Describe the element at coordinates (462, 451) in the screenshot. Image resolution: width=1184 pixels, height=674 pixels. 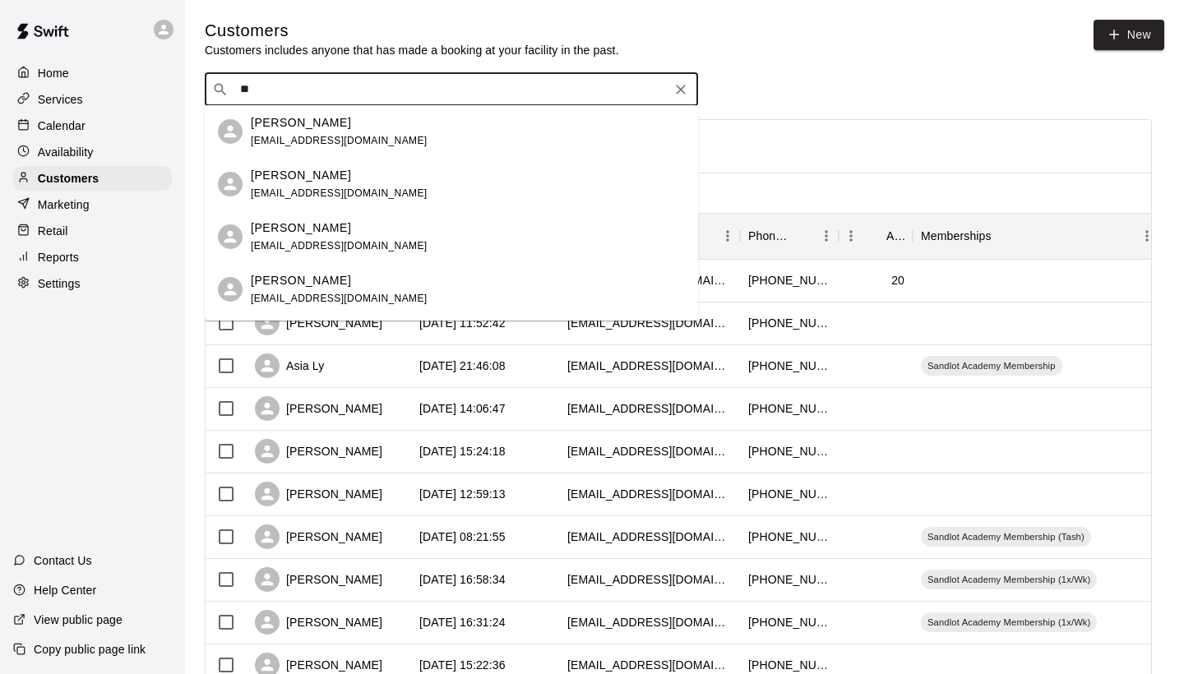
I see `div: 2025-09-05 15:24:18` at that location.